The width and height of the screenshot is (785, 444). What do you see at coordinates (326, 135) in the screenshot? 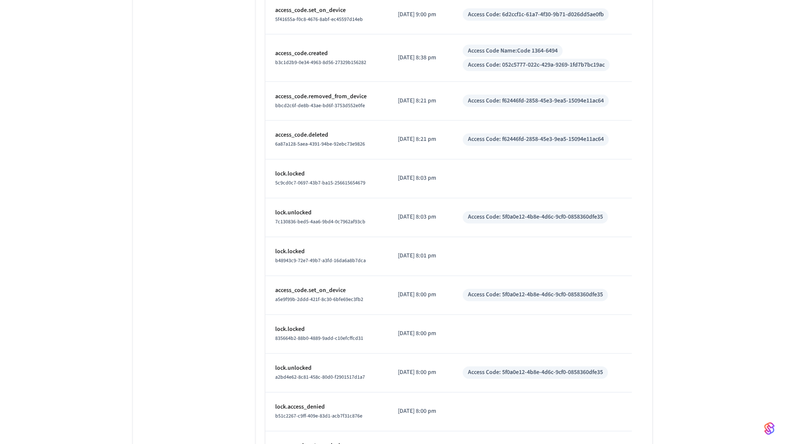
I see `p: access_code.deleted` at bounding box center [326, 135].